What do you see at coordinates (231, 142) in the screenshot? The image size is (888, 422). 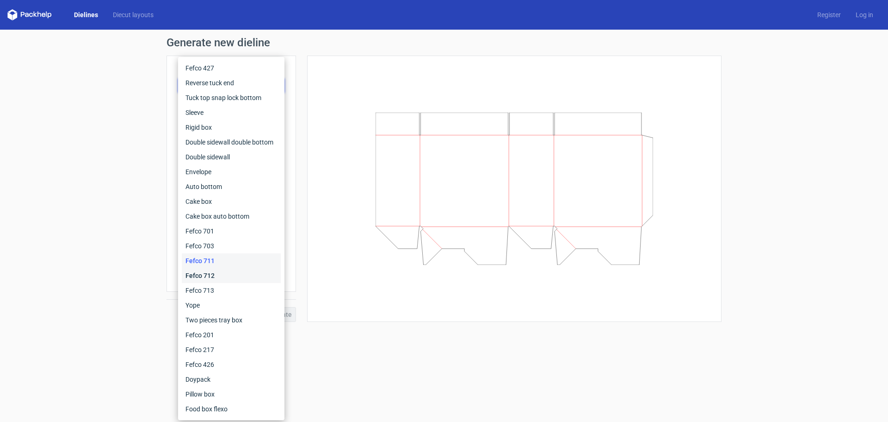 I see `div: Double sidewall double bottom` at bounding box center [231, 142].